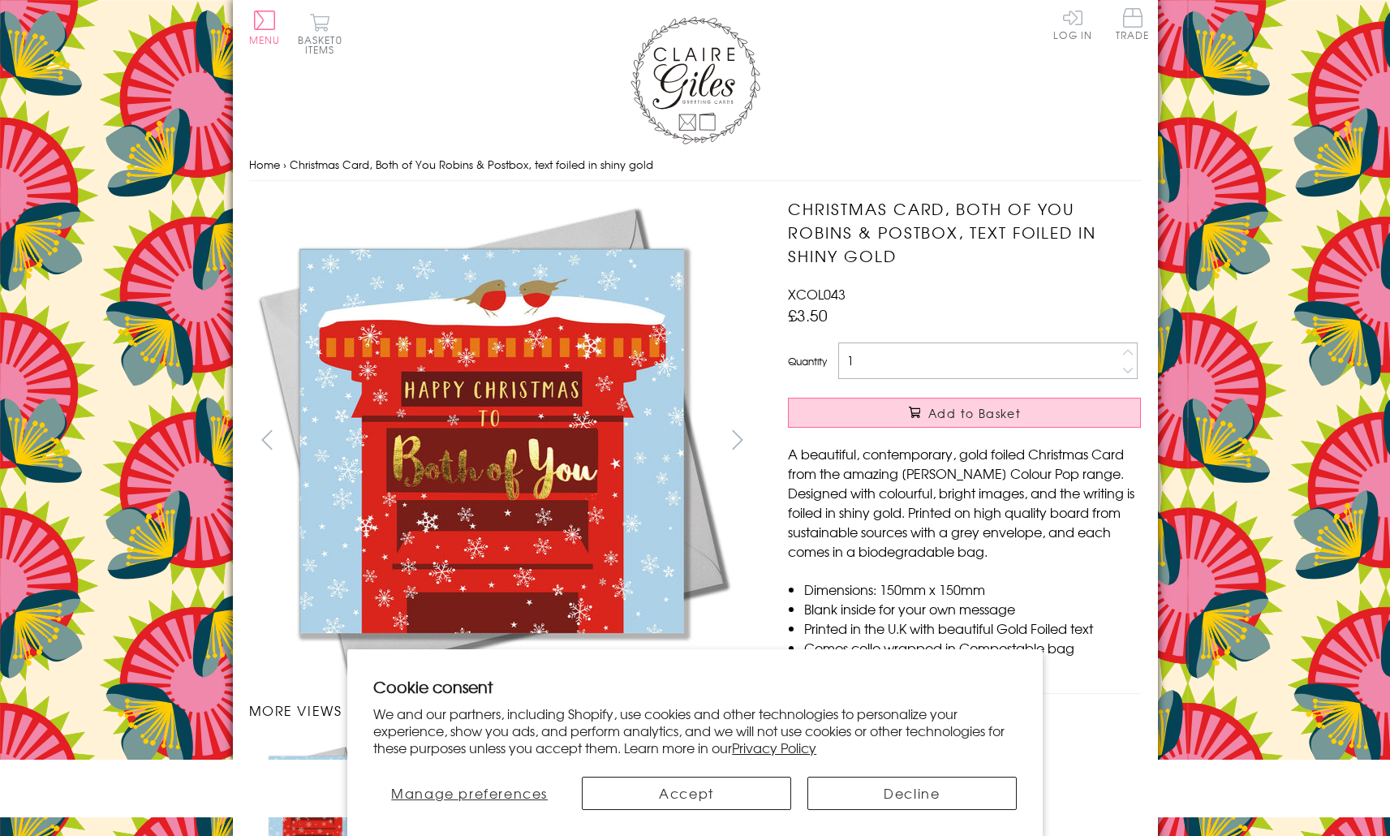  I want to click on span: XCOL043, so click(816, 294).